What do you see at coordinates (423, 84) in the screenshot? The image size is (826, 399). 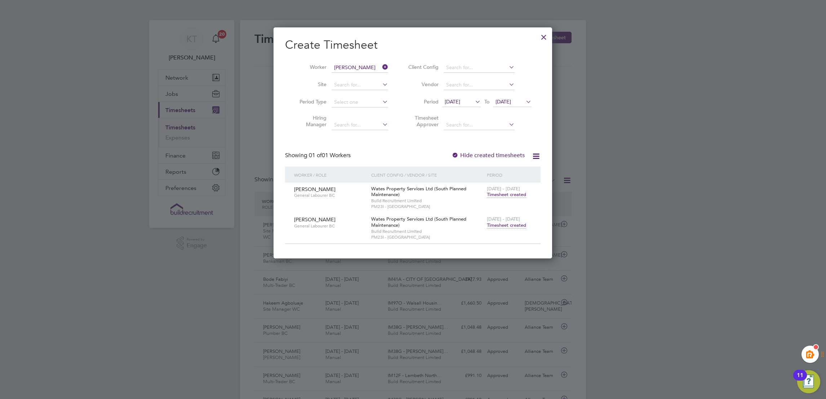 I see `label: Vendor` at bounding box center [423, 84].